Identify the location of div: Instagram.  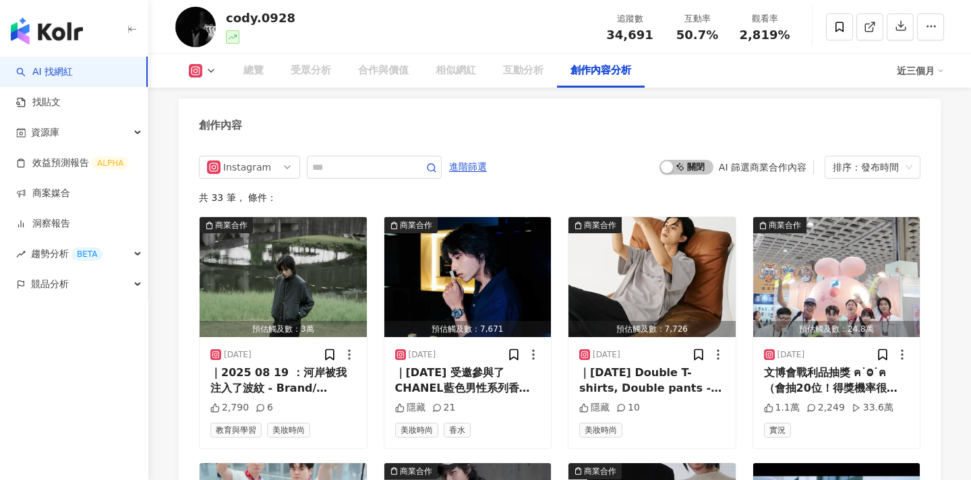
(245, 167).